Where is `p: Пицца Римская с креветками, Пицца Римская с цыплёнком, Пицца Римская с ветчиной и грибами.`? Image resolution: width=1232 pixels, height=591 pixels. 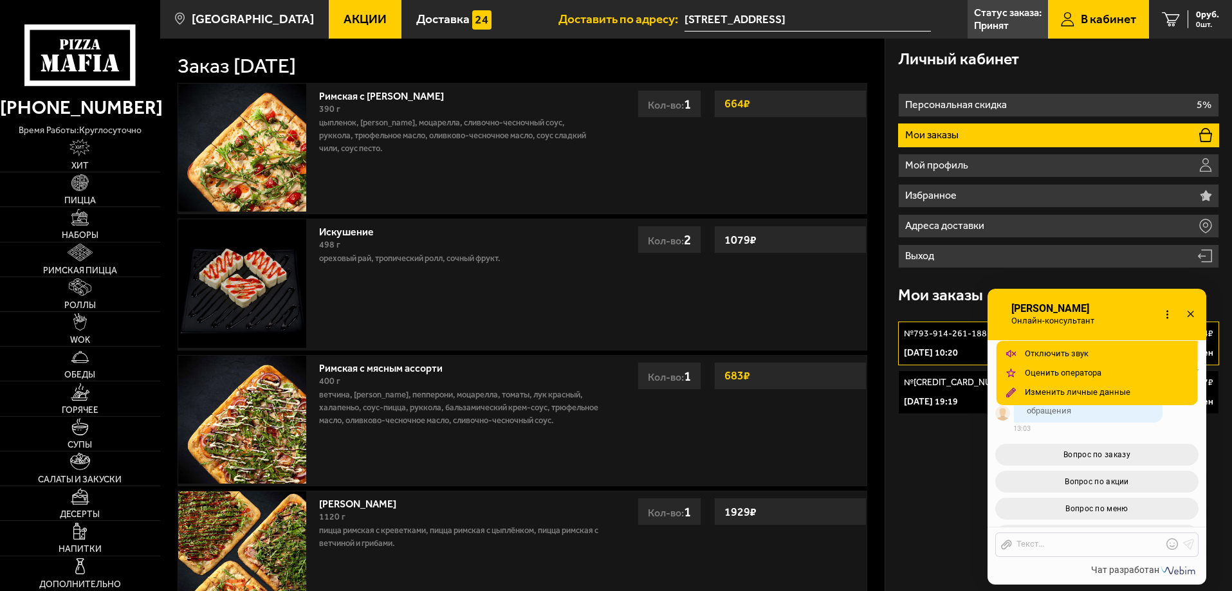
p: Пицца Римская с креветками, Пицца Римская с цыплёнком, Пицца Римская с ветчиной и грибами. is located at coordinates (459, 537).